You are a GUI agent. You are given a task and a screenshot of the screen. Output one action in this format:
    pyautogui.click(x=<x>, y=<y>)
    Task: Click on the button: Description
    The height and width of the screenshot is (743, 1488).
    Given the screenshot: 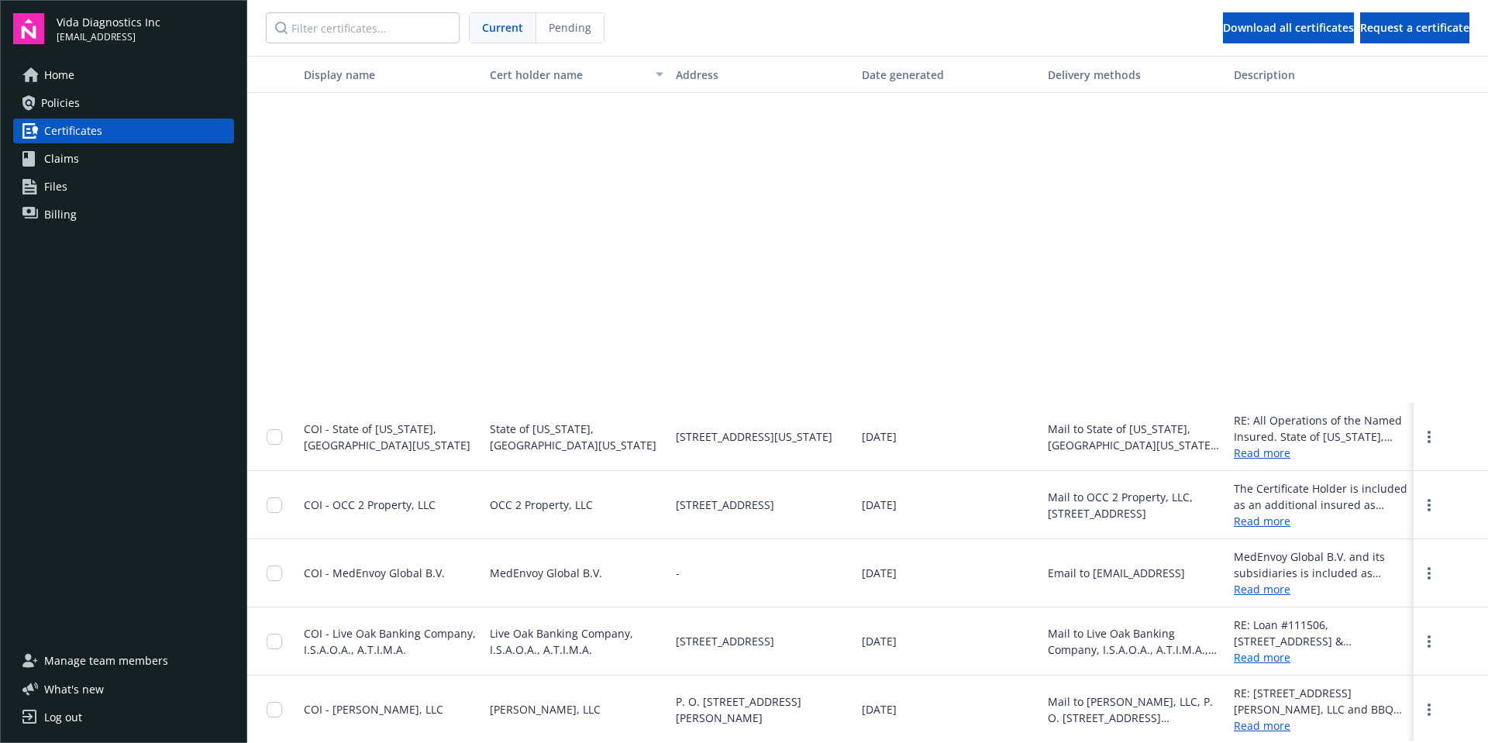 What is the action you would take?
    pyautogui.click(x=1321, y=74)
    